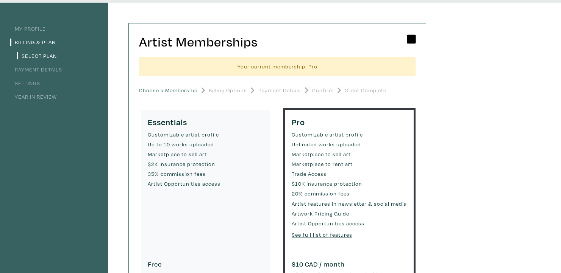 The height and width of the screenshot is (273, 561). I want to click on small: Billing Options, so click(228, 90).